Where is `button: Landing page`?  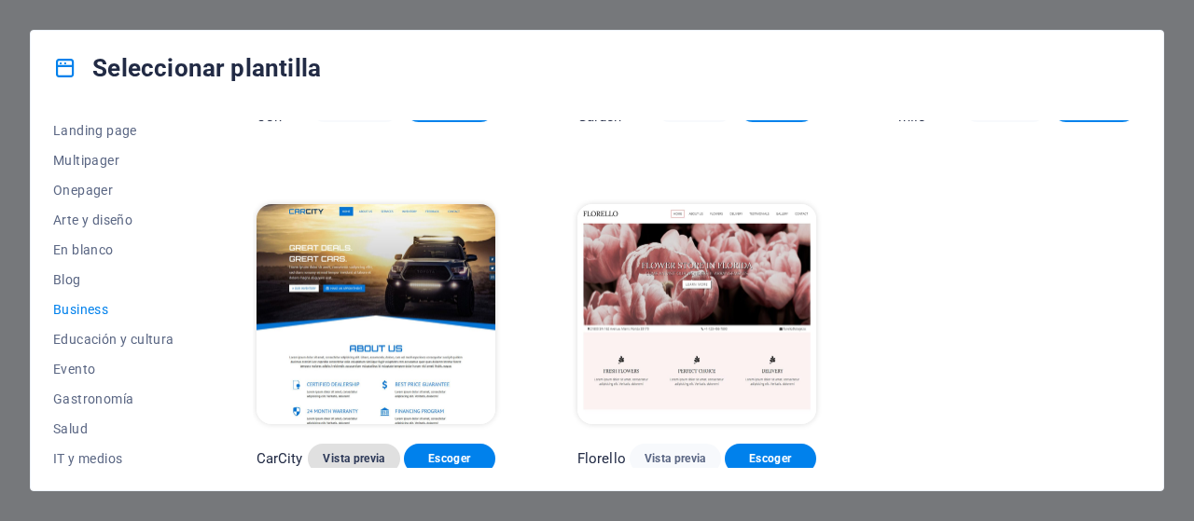 button: Landing page is located at coordinates (114, 131).